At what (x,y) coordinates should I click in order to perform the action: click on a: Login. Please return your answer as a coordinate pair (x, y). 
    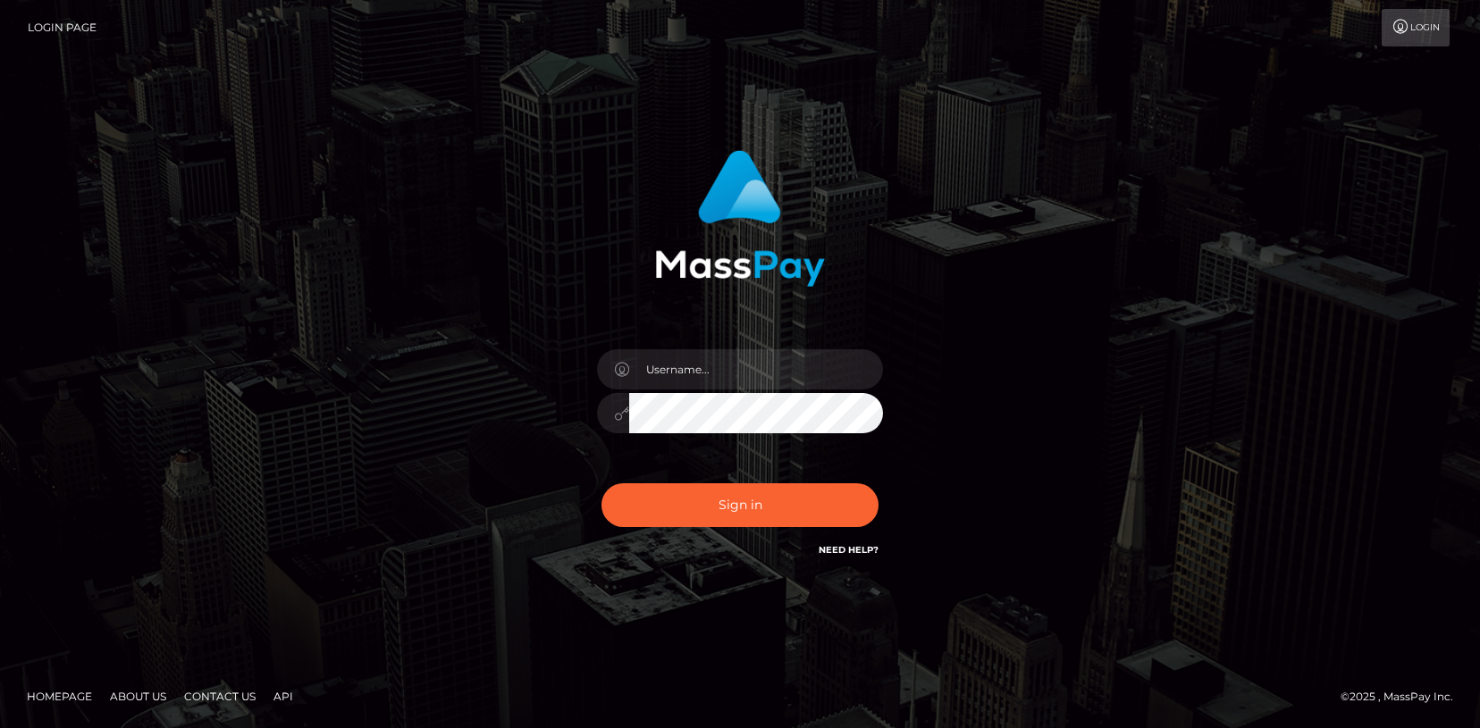
    Looking at the image, I should click on (1415, 28).